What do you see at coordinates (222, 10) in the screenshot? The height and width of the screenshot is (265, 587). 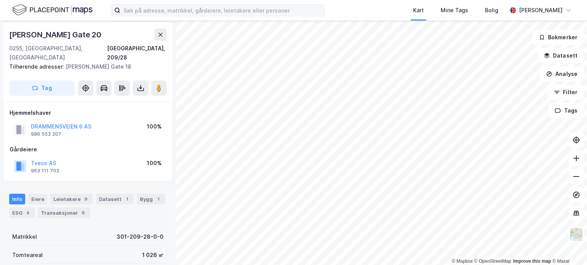 I see `input: Søk på adresse, matrikkel, gårdeiere, leietakere eller personer` at bounding box center [222, 10].